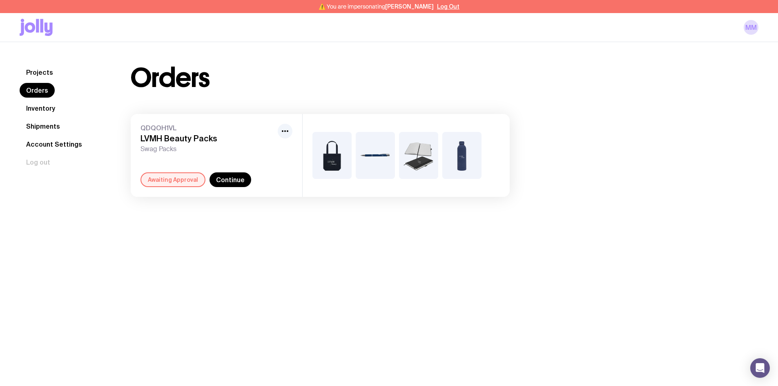 Image resolution: width=778 pixels, height=386 pixels. I want to click on button: Log out, so click(38, 162).